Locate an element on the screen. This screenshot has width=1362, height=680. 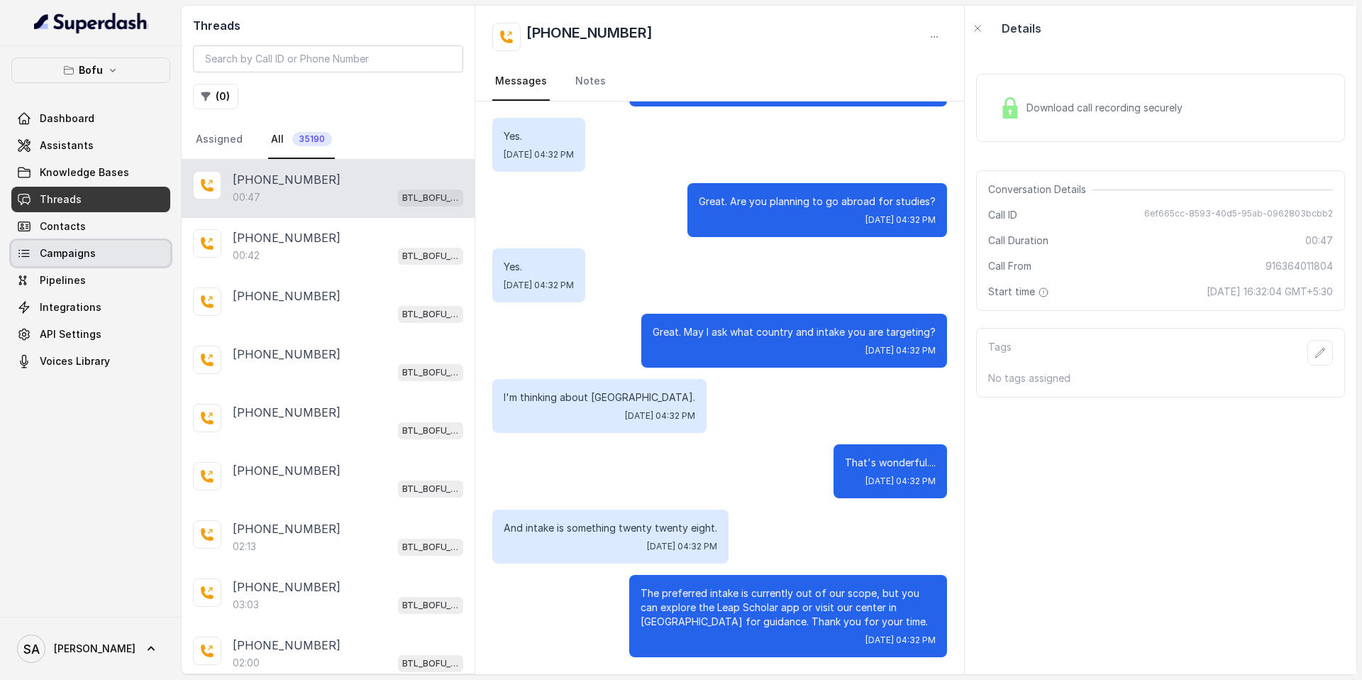
a: Contacts is located at coordinates (91, 226).